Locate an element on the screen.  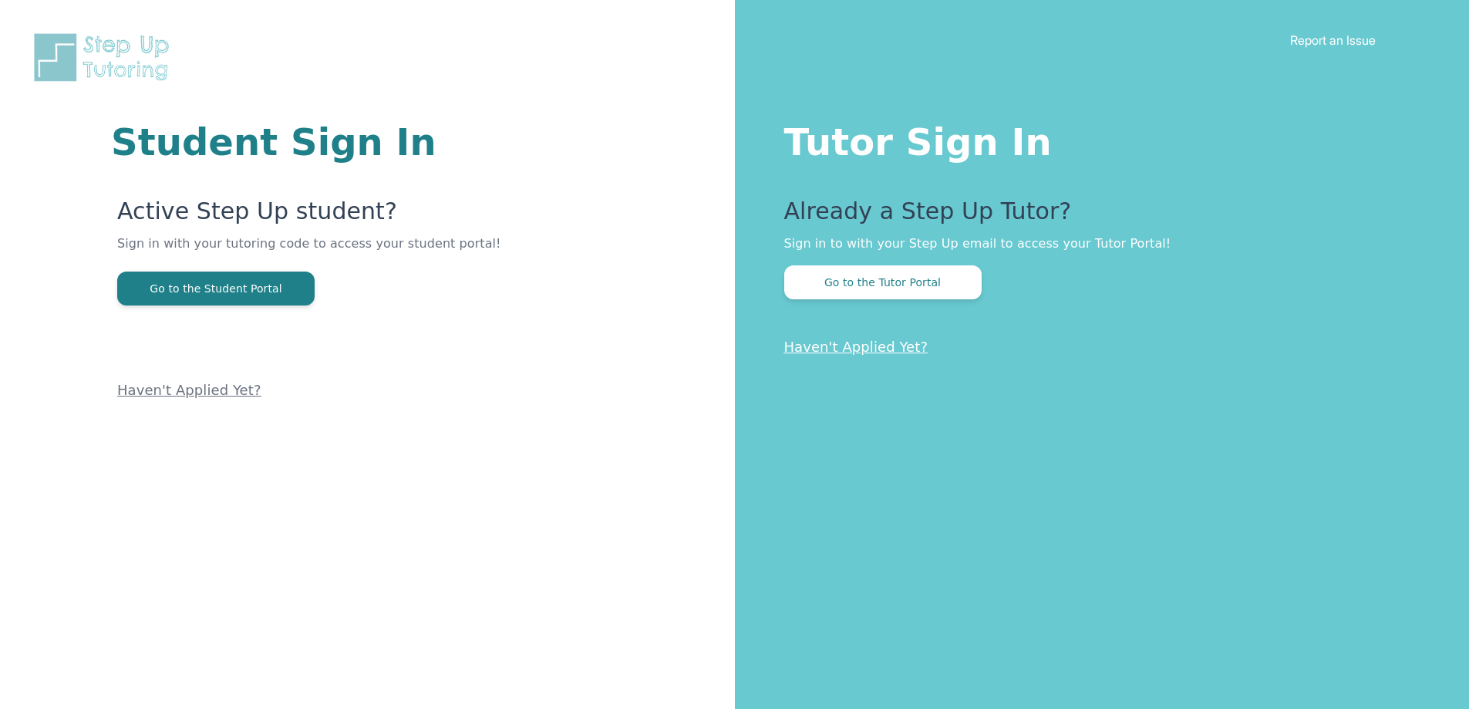
a: Report an Issue is located at coordinates (1333, 40).